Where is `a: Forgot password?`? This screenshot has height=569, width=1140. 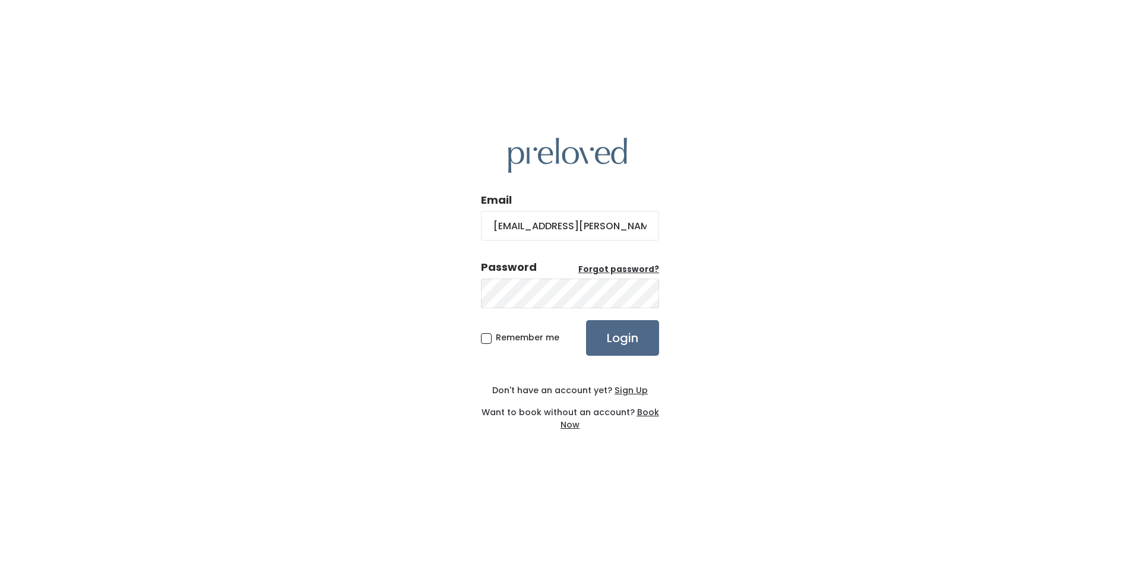 a: Forgot password? is located at coordinates (619, 270).